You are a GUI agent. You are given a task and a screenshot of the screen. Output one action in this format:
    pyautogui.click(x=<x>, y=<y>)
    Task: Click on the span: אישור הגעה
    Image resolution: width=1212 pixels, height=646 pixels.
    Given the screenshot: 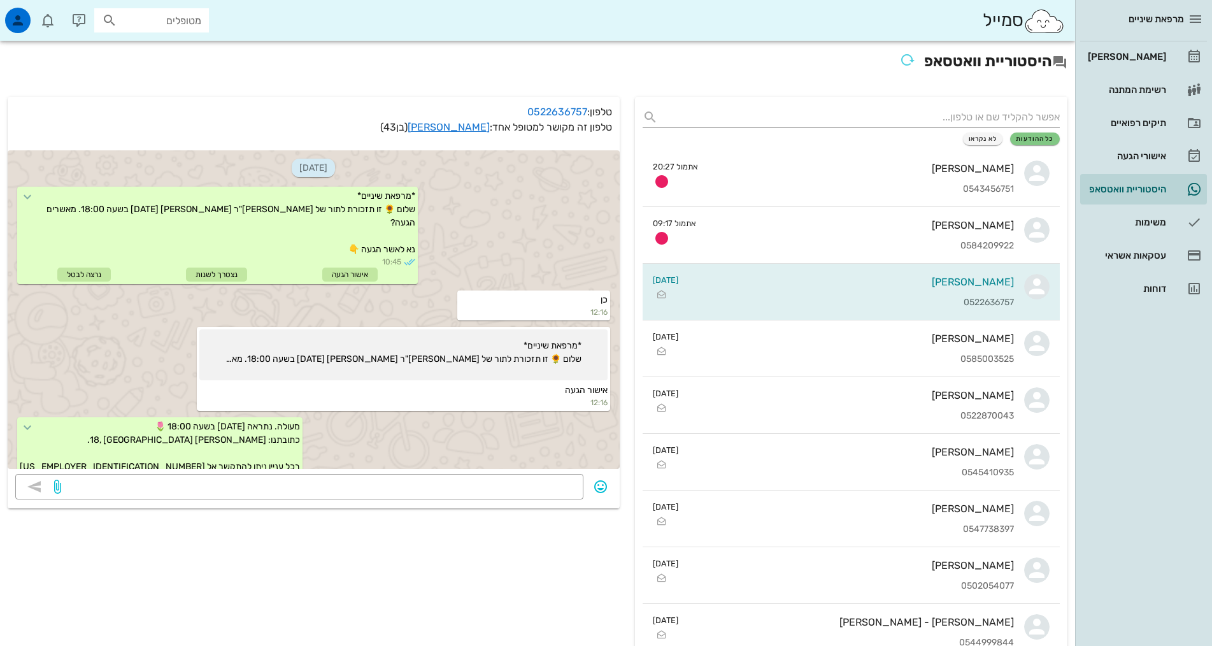 What is the action you would take?
    pyautogui.click(x=586, y=390)
    